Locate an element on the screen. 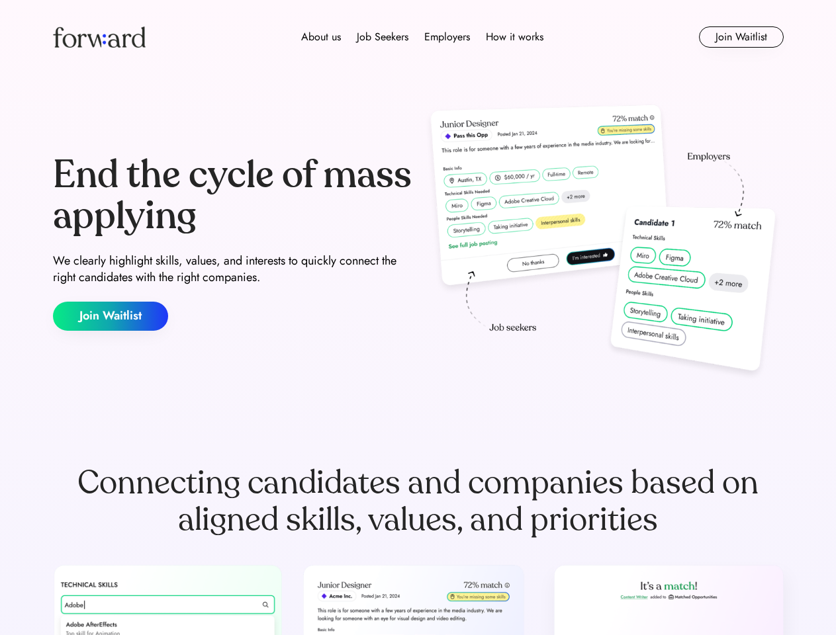  img: Forward logo is located at coordinates (99, 37).